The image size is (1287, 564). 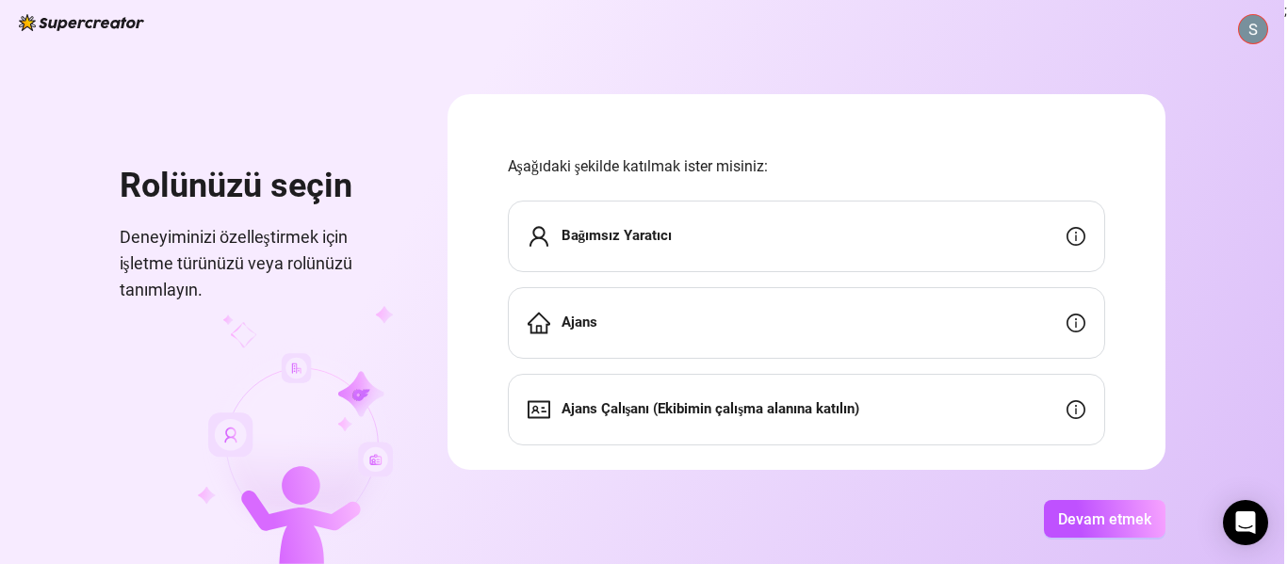 What do you see at coordinates (710, 409) in the screenshot?
I see `font: Ajans Çalışanı (Ekibimin çalışma alanına katılın)` at bounding box center [710, 409].